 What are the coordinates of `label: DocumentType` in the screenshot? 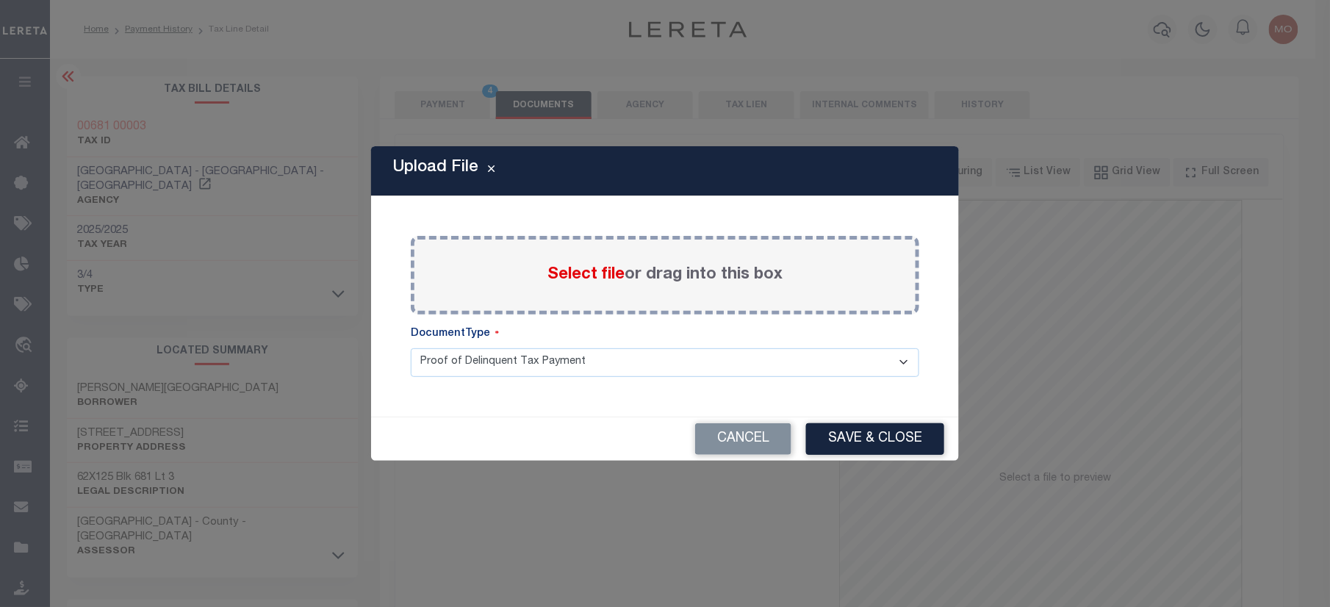 It's located at (455, 334).